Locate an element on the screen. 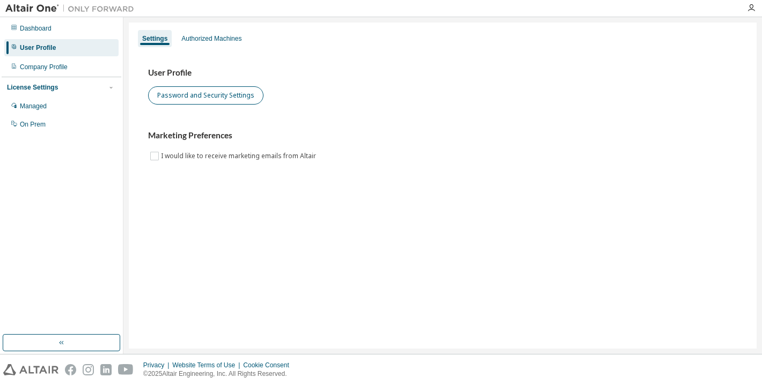 The image size is (762, 385). button: Password and Security Settings is located at coordinates (206, 96).